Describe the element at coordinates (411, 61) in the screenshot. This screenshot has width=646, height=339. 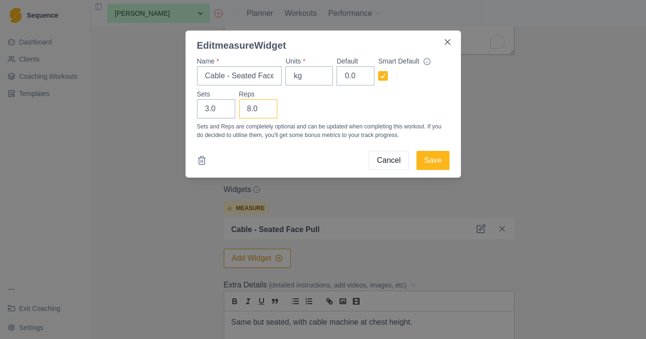
I see `div: Smart Default` at that location.